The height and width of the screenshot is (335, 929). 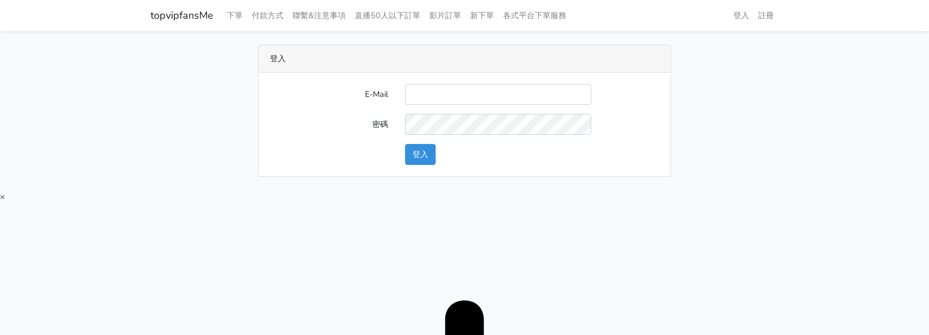 I want to click on a: 影片訂單, so click(x=445, y=15).